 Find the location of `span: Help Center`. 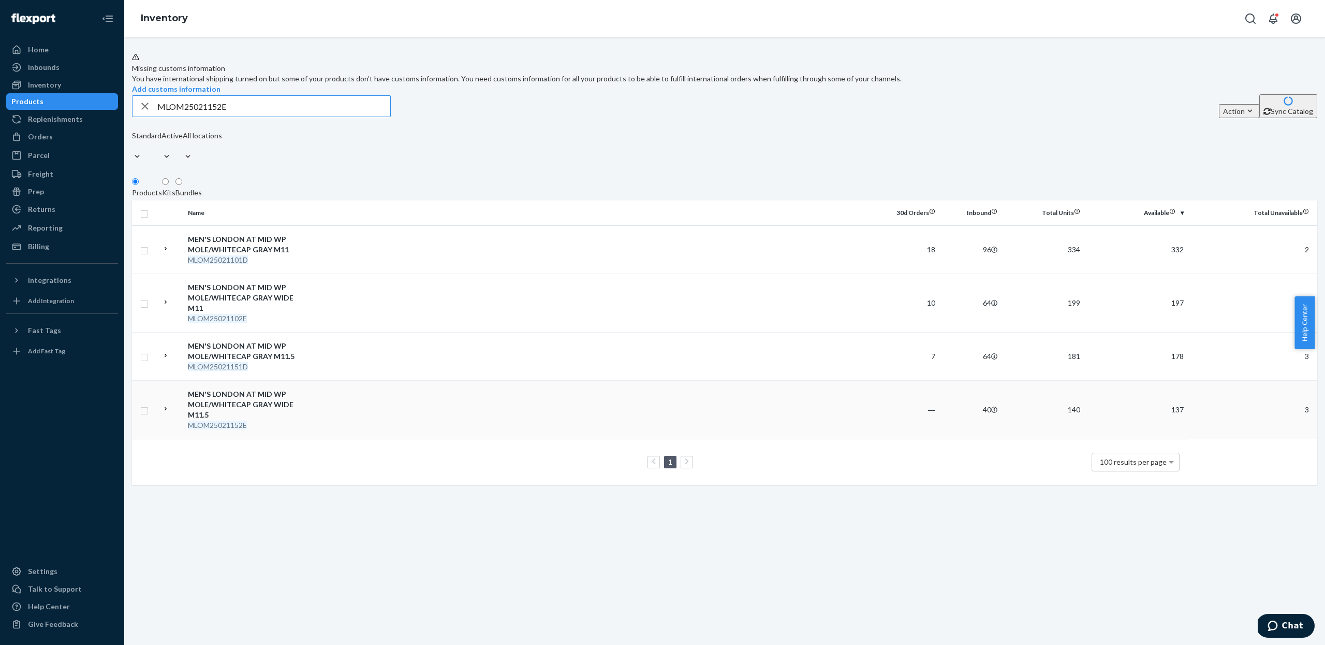

span: Help Center is located at coordinates (1305, 323).